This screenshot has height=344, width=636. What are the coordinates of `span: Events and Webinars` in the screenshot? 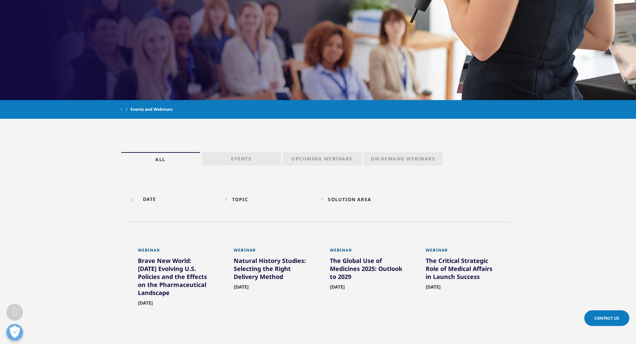 It's located at (152, 110).